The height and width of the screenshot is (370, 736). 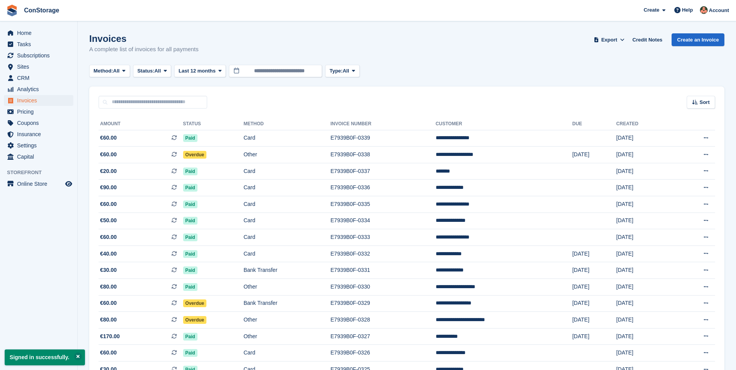 I want to click on button: Export, so click(x=609, y=40).